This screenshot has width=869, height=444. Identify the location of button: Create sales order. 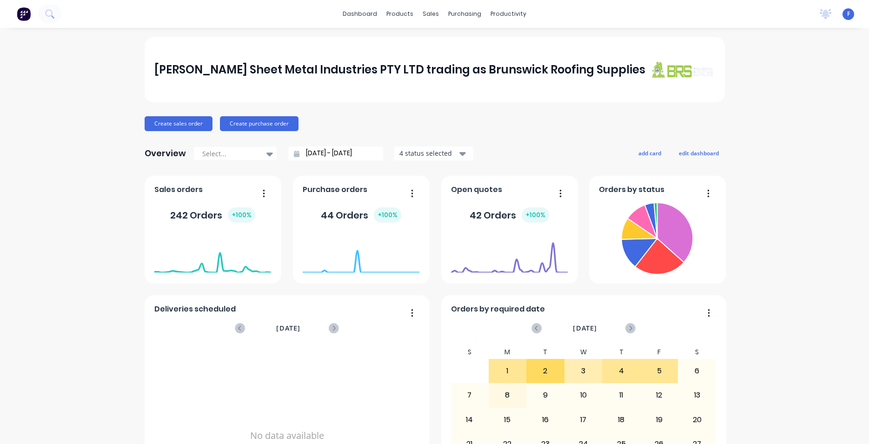
(179, 124).